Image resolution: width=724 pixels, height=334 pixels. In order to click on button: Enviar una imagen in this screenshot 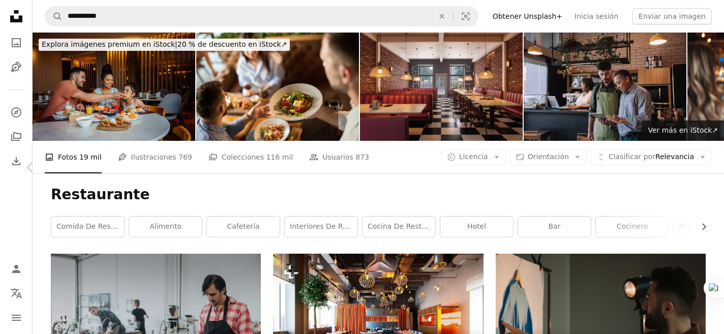, I will do `click(672, 16)`.